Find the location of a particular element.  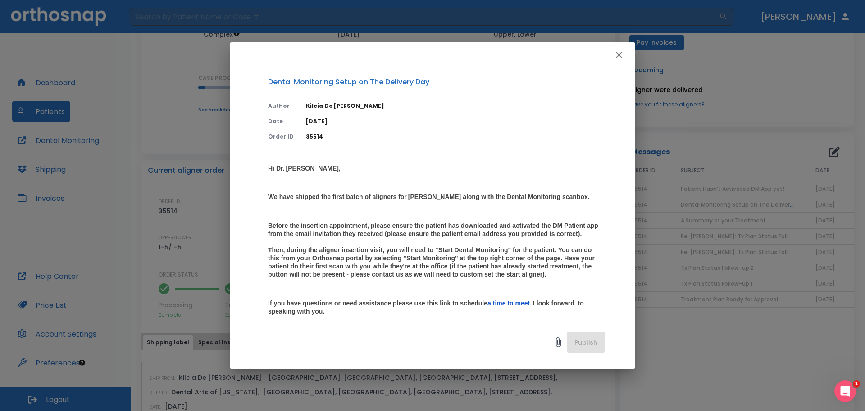

ins: a time to meet. is located at coordinates (510, 303).